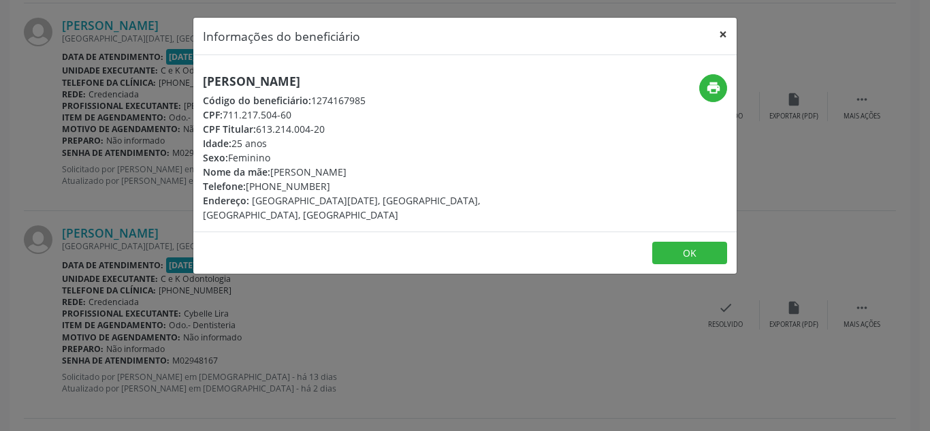 This screenshot has height=431, width=930. Describe the element at coordinates (217, 143) in the screenshot. I see `span: Idade:` at that location.